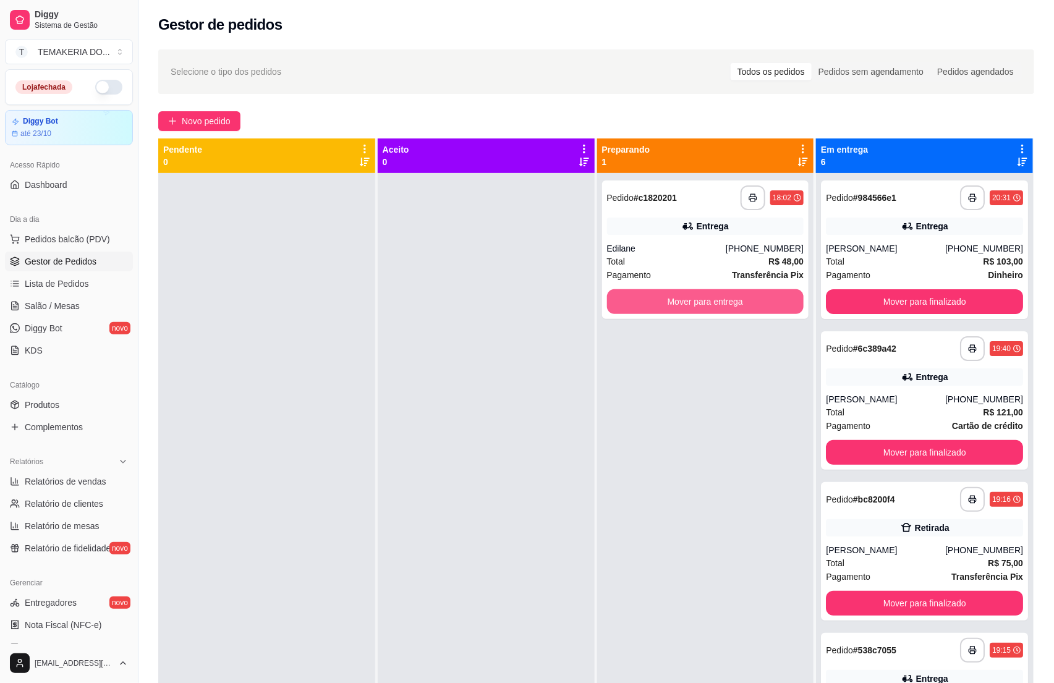 Image resolution: width=1054 pixels, height=683 pixels. Describe the element at coordinates (69, 20) in the screenshot. I see `a: DiggySistema de Gestão` at that location.